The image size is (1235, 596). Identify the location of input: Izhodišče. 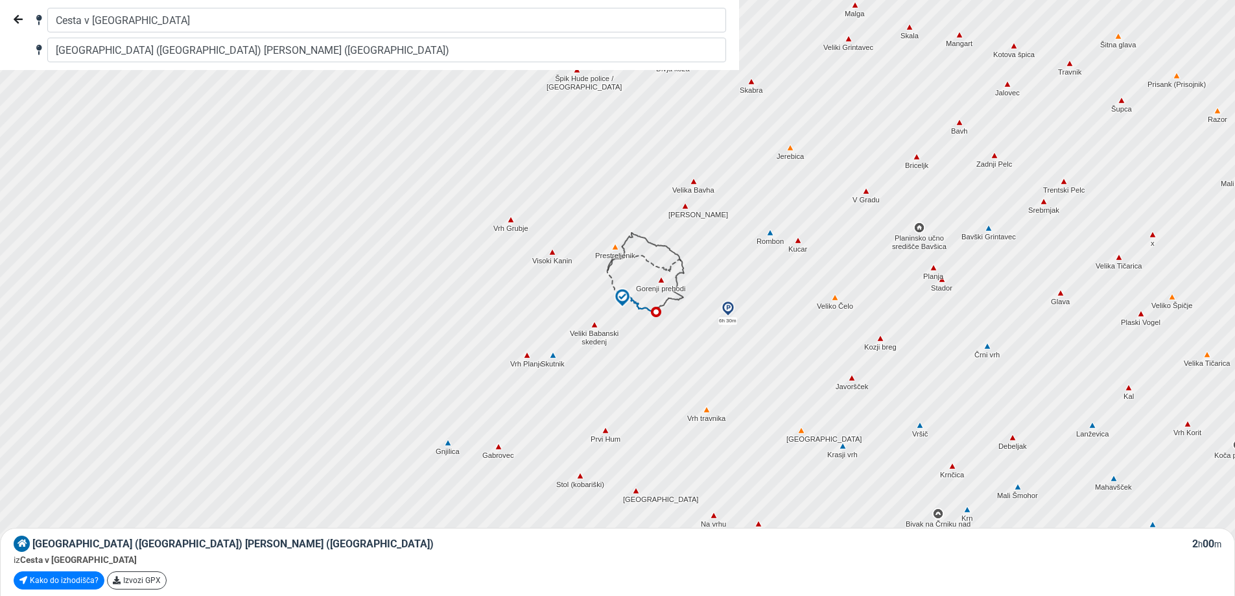
(386, 20).